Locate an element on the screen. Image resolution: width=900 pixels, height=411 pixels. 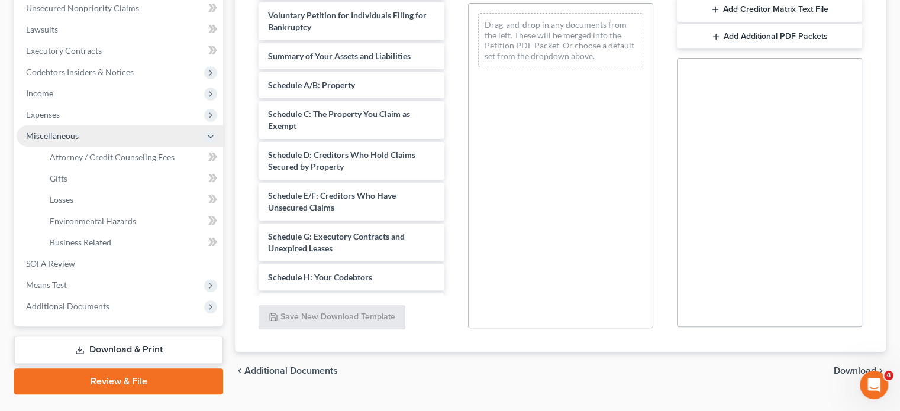
a: Download & Print is located at coordinates (118, 350).